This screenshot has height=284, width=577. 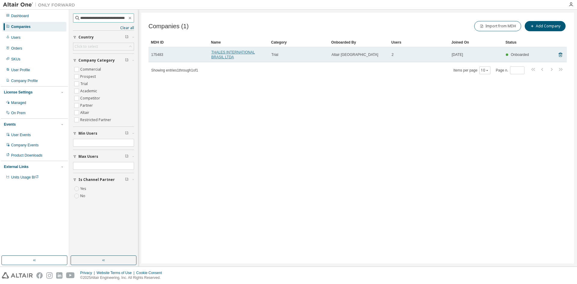 What do you see at coordinates (89, 77) in the screenshot?
I see `label: Prospect` at bounding box center [89, 77].